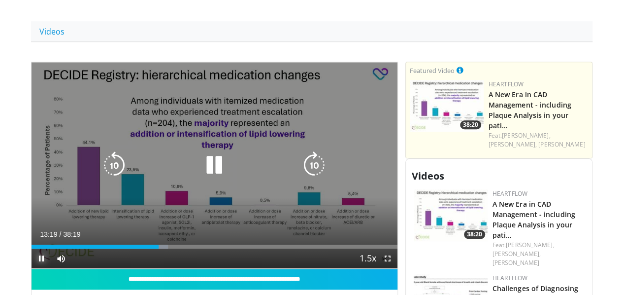  What do you see at coordinates (49, 234) in the screenshot?
I see `span: 13:19` at bounding box center [49, 234].